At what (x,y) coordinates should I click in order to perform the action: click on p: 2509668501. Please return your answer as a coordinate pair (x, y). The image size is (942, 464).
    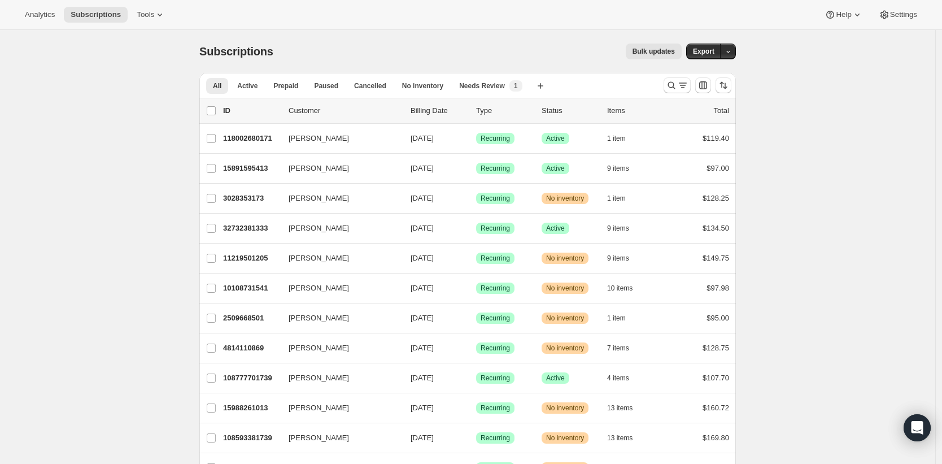
    Looking at the image, I should click on (251, 318).